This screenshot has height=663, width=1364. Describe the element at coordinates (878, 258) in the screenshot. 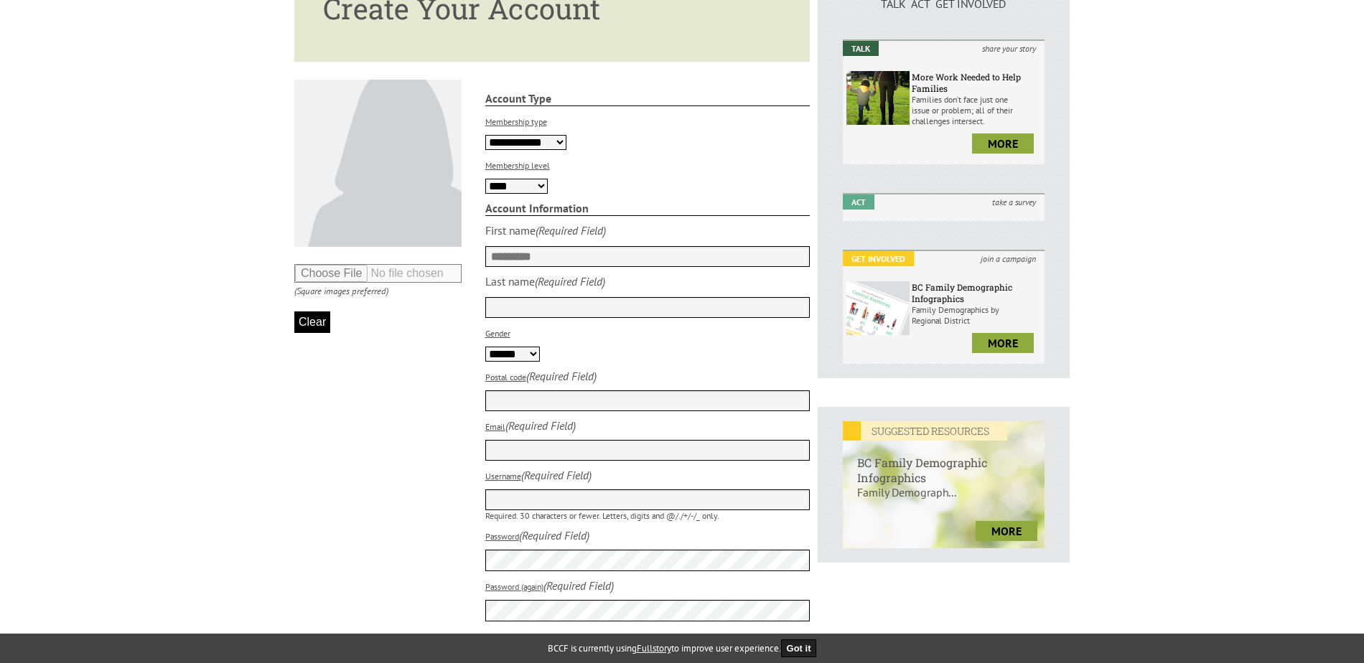

I see `em: Get Involved` at that location.